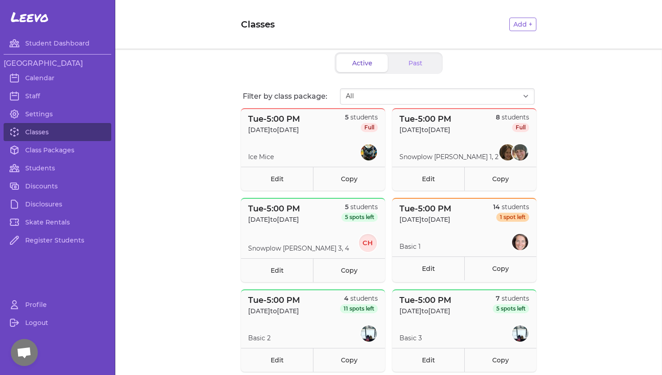 The height and width of the screenshot is (375, 662). Describe the element at coordinates (291, 96) in the screenshot. I see `p: Filter by class package:` at that location.